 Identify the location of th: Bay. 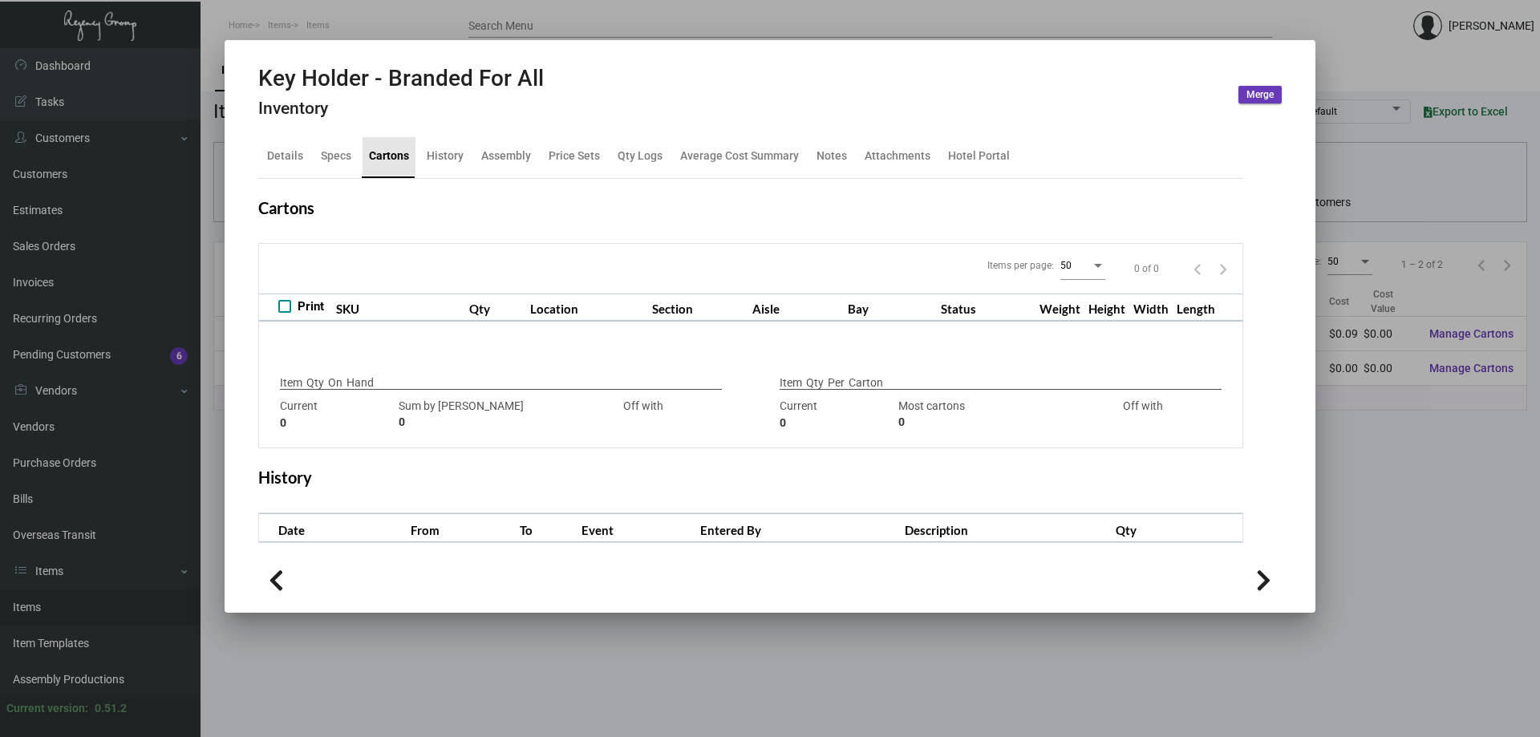
(891, 307).